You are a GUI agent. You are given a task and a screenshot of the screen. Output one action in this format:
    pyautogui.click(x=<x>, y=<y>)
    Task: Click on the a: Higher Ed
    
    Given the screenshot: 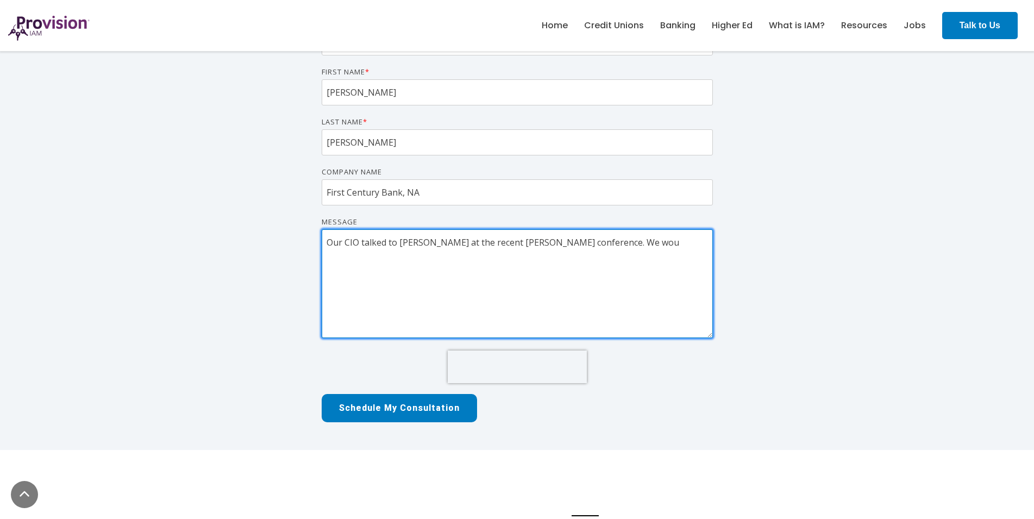 What is the action you would take?
    pyautogui.click(x=732, y=26)
    